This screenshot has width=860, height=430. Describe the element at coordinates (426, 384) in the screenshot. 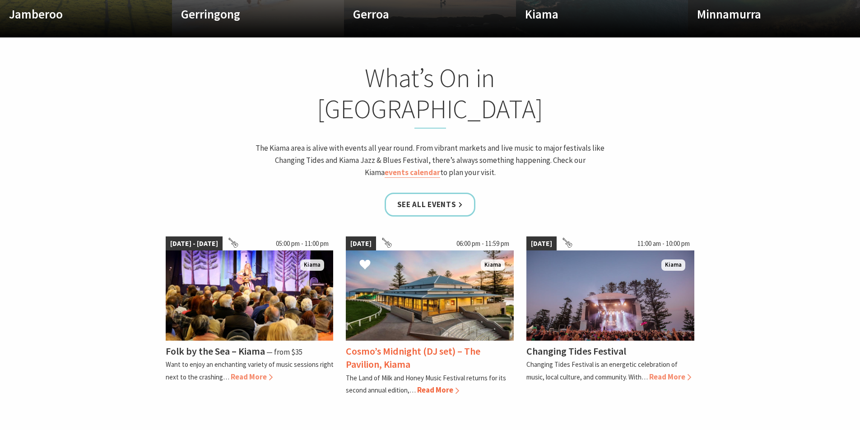

I see `p: The Land of Milk and Honey Music Festival returns for its second annual edition,…` at that location.